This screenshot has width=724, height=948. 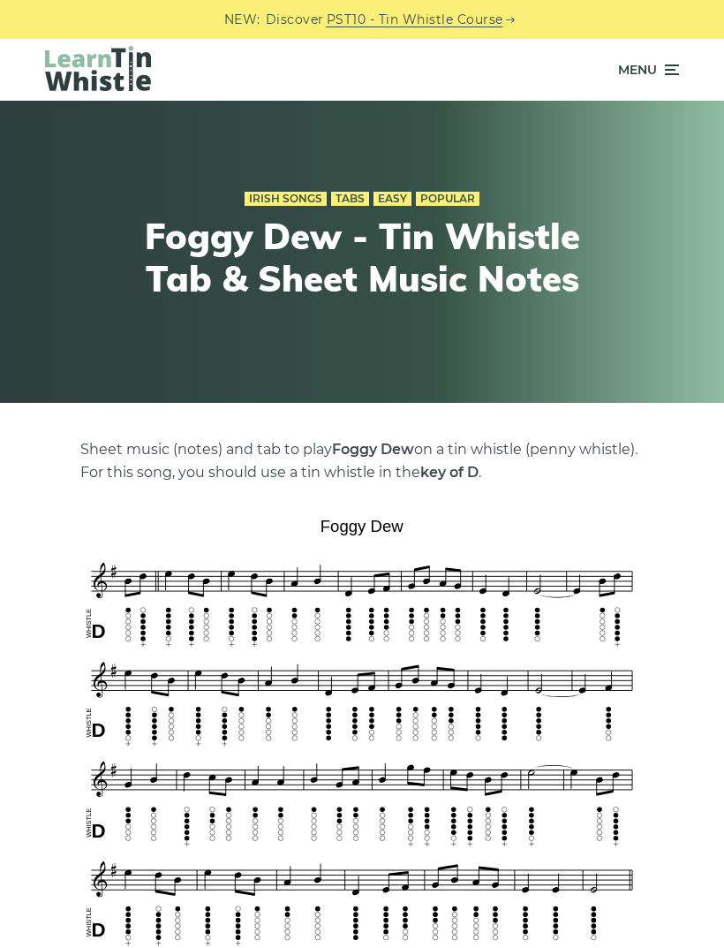 What do you see at coordinates (362, 461) in the screenshot?
I see `p: Sheet music (notes) and tab to play on a tin whistle (penny whistle). For this song, you should u...` at bounding box center [362, 461].